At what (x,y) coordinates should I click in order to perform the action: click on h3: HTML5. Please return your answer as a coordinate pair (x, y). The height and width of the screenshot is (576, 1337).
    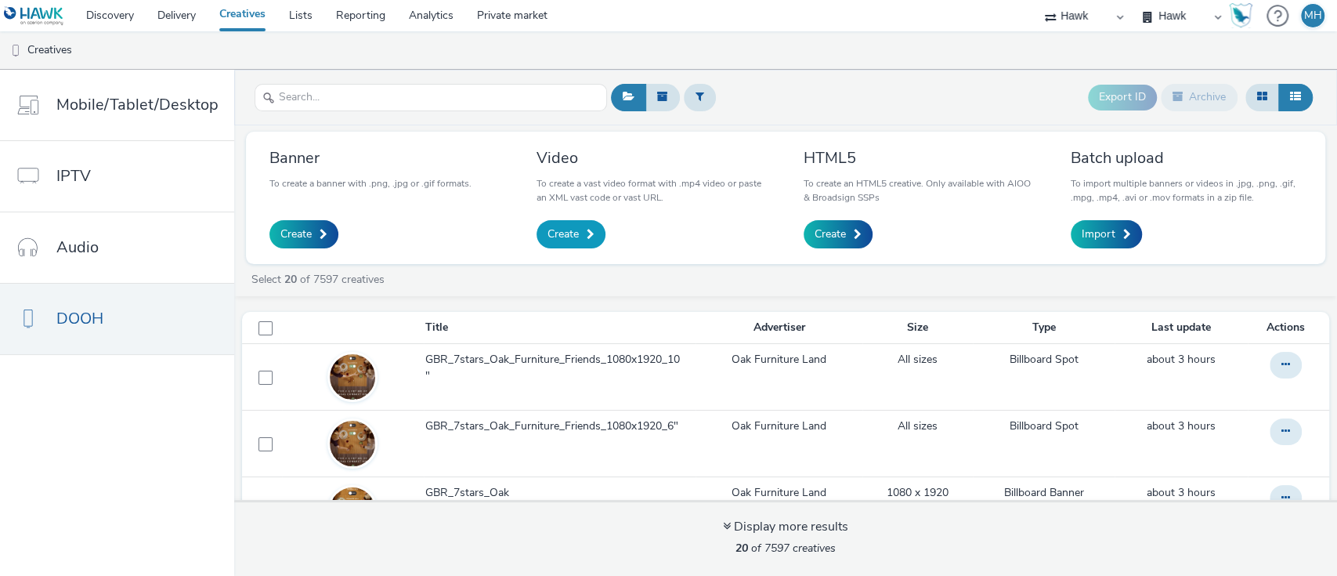
    Looking at the image, I should click on (919, 157).